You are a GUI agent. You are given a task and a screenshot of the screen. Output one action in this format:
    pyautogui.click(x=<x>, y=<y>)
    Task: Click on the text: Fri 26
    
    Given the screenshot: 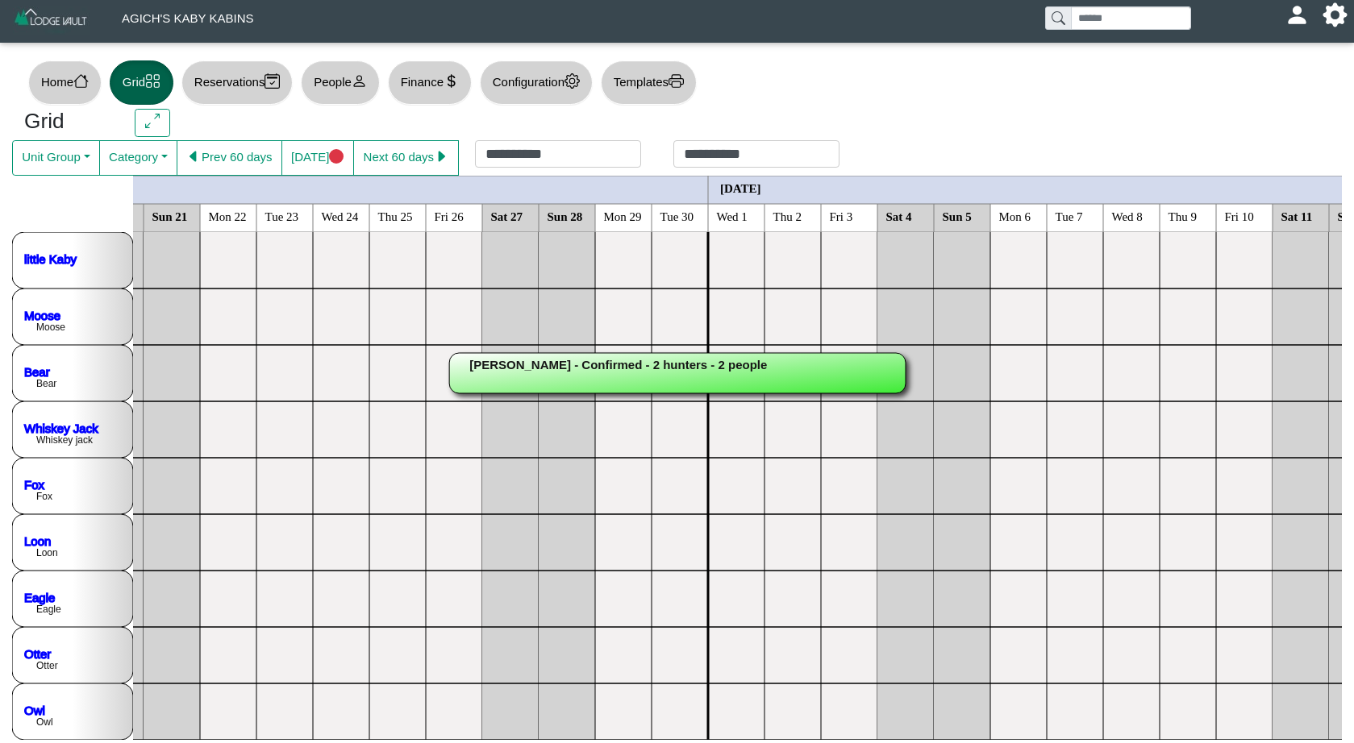 What is the action you would take?
    pyautogui.click(x=449, y=216)
    